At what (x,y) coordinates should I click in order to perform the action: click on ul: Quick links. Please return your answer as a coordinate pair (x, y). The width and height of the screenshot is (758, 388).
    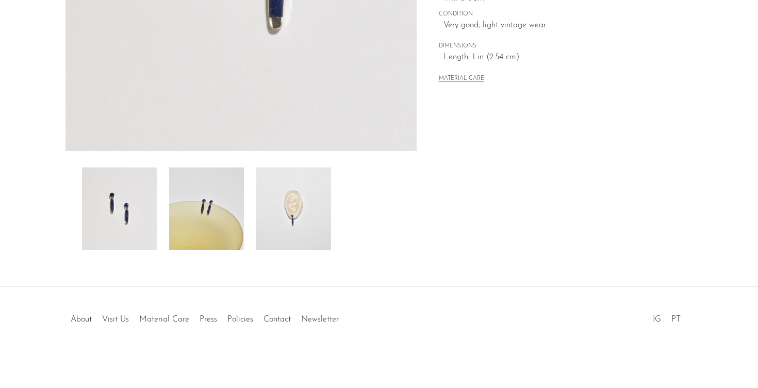
    Looking at the image, I should click on (205, 317).